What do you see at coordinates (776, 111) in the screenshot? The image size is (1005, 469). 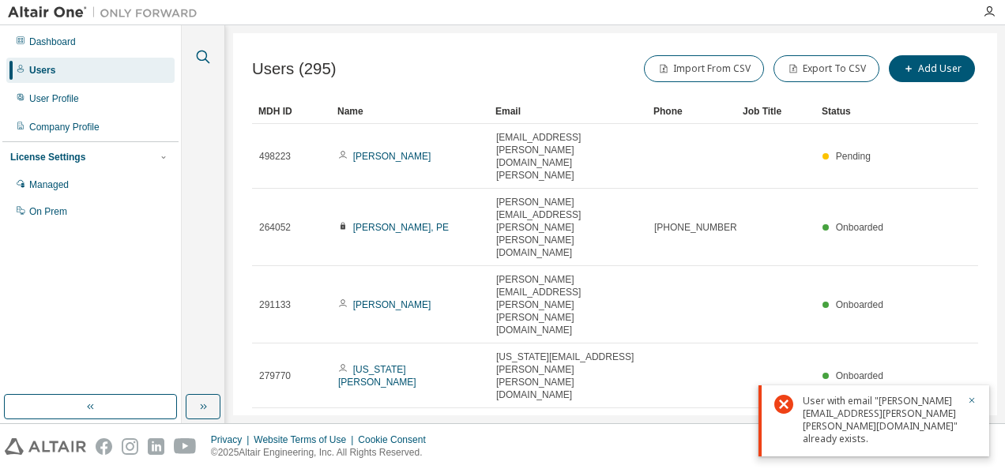 I see `div: Job Title` at bounding box center [776, 111].